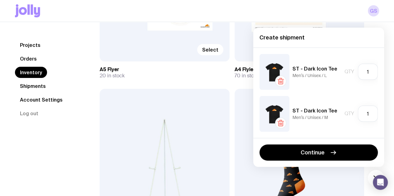  Describe the element at coordinates (112, 76) in the screenshot. I see `span: 20 in stock` at that location.